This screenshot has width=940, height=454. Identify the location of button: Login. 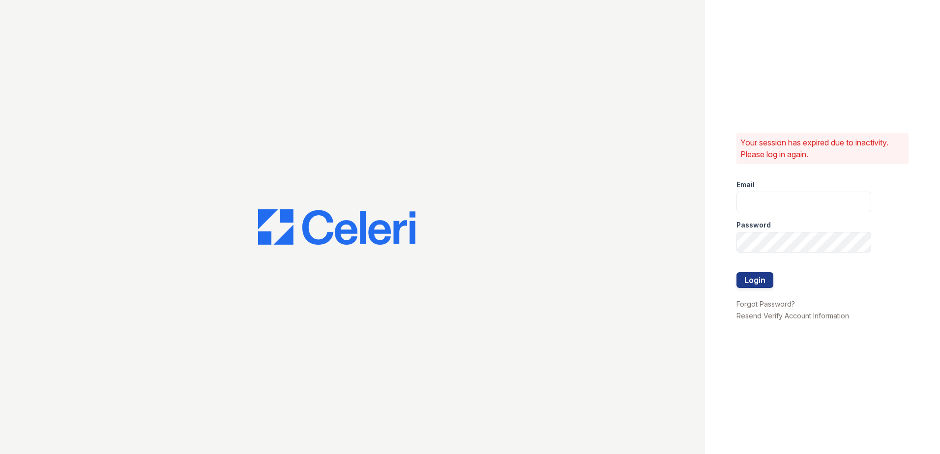
(755, 280).